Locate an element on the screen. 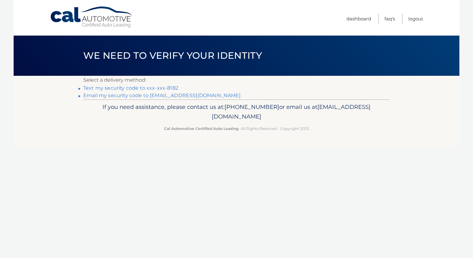 The height and width of the screenshot is (258, 473). a: Dashboard is located at coordinates (359, 19).